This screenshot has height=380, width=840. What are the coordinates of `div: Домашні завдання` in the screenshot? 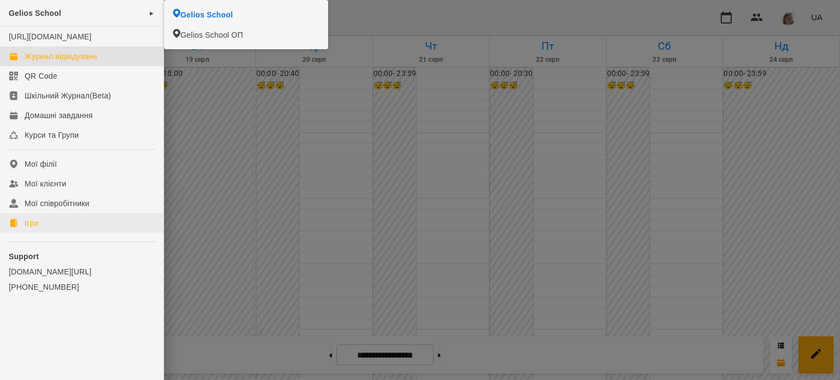 It's located at (59, 115).